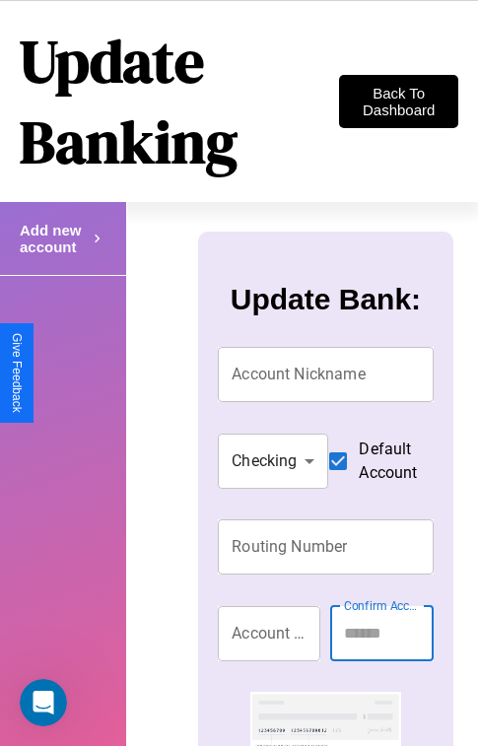  Describe the element at coordinates (179, 102) in the screenshot. I see `h1: Update Banking` at that location.